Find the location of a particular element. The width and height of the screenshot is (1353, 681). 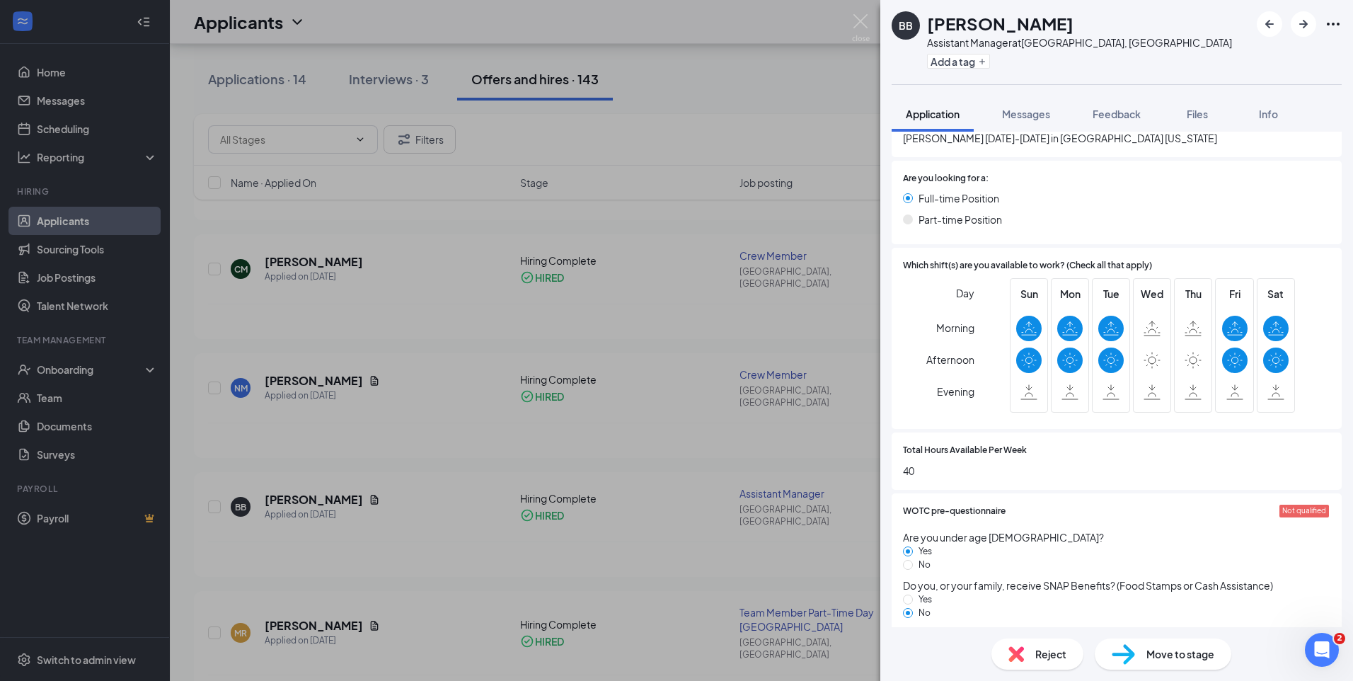

span: Fri is located at coordinates (1235, 294).